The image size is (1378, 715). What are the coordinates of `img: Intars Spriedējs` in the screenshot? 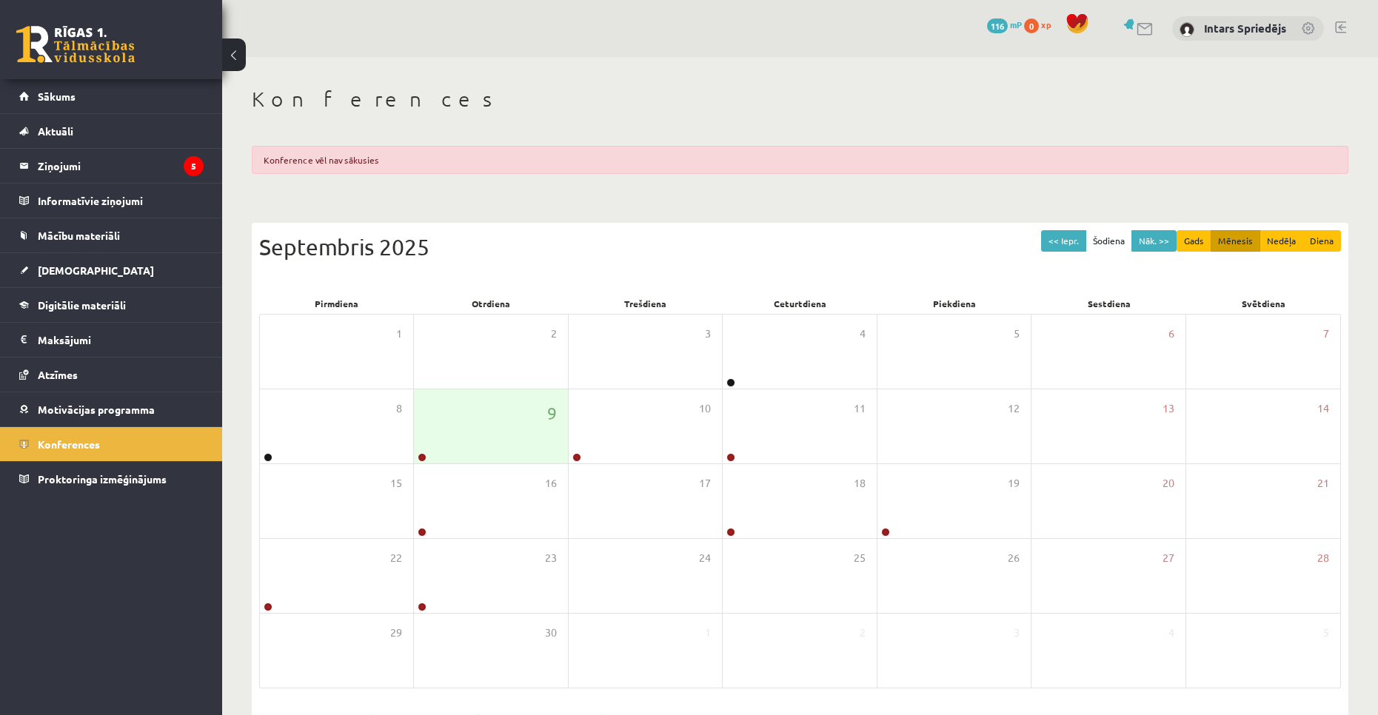 It's located at (1187, 30).